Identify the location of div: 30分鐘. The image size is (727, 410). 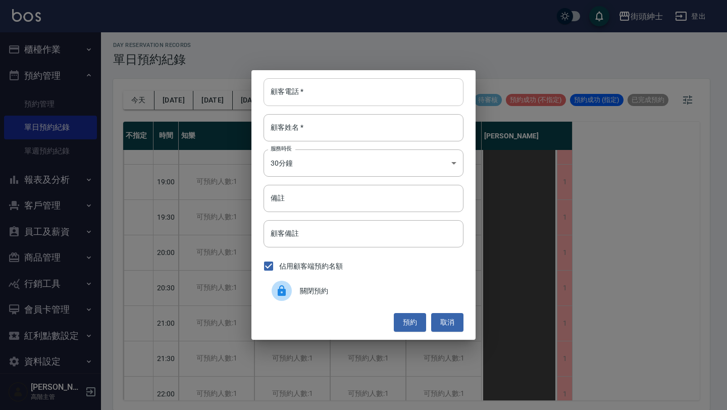
(363, 163).